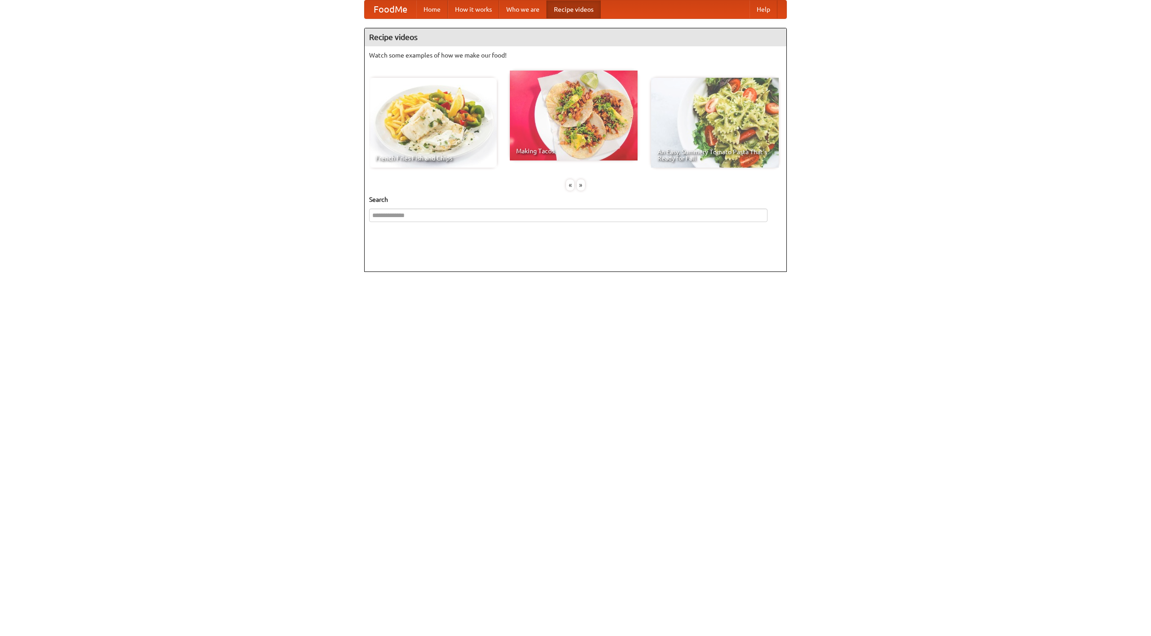 The width and height of the screenshot is (1151, 636). What do you see at coordinates (575, 200) in the screenshot?
I see `h5: Search` at bounding box center [575, 200].